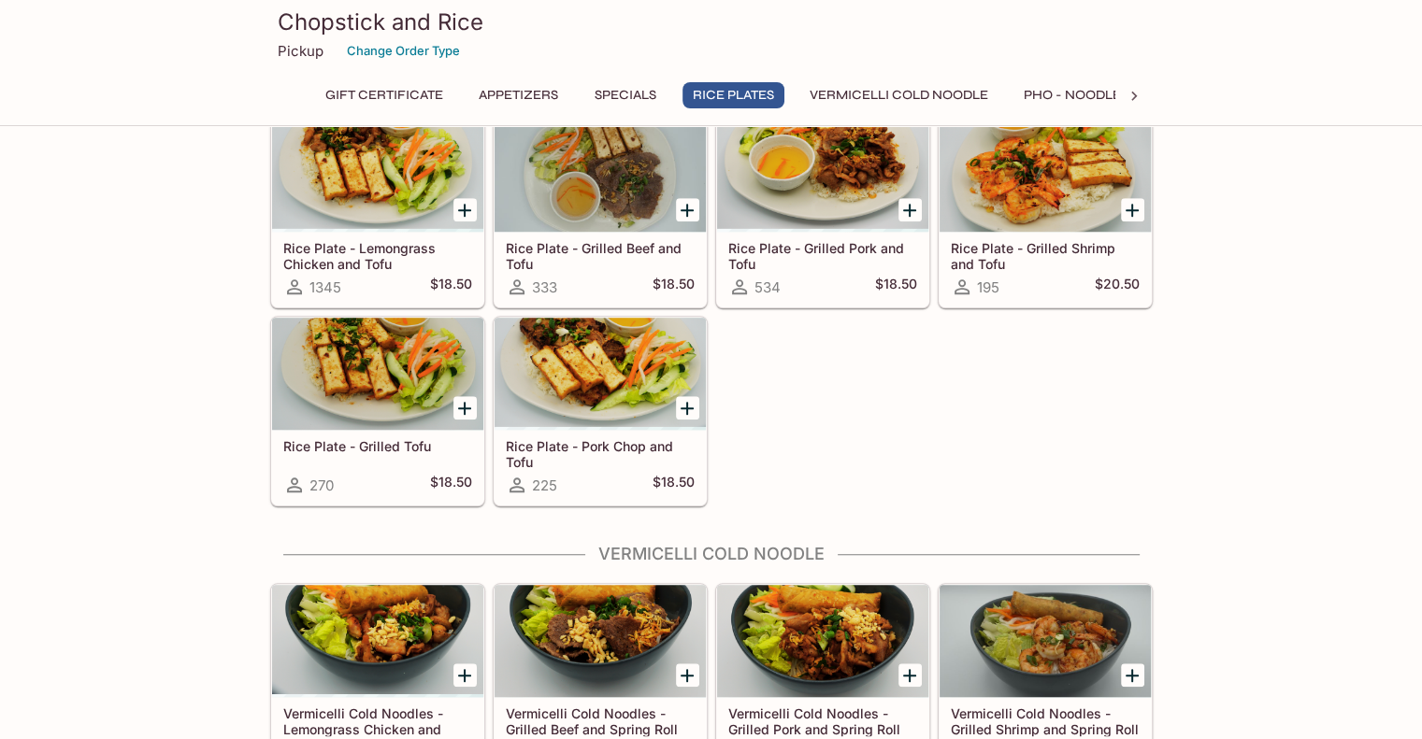  I want to click on button: Change Order Type, so click(403, 50).